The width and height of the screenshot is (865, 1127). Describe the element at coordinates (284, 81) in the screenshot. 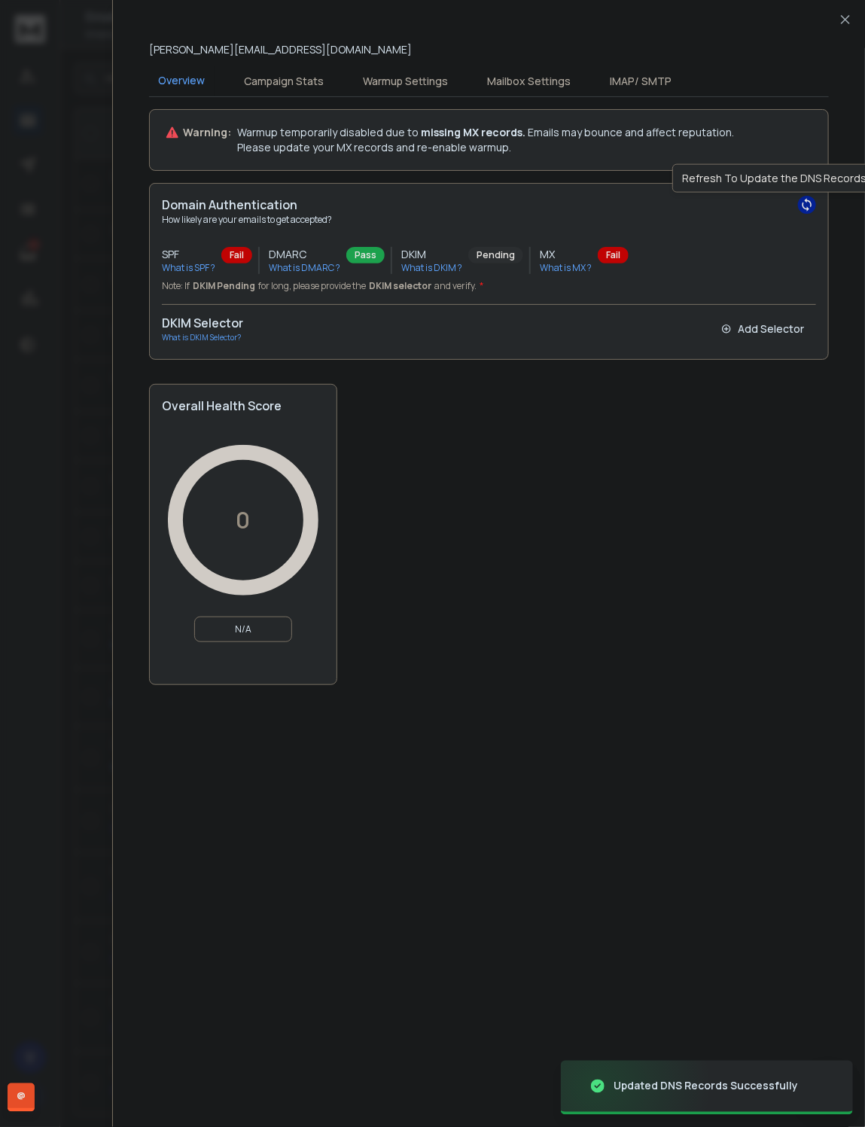

I see `button: Campaign Stats` at that location.